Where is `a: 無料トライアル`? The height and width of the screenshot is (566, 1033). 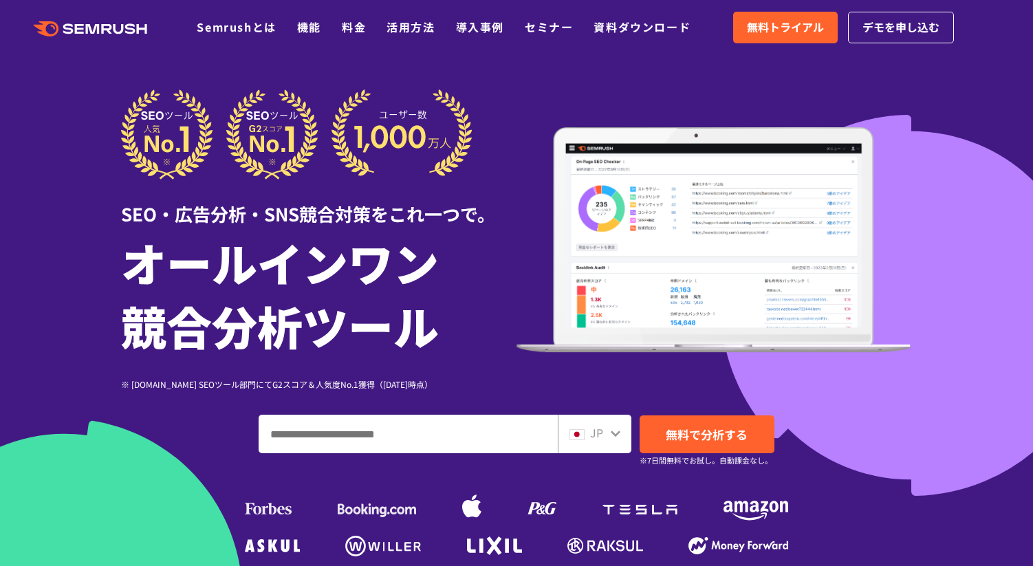
a: 無料トライアル is located at coordinates (785, 28).